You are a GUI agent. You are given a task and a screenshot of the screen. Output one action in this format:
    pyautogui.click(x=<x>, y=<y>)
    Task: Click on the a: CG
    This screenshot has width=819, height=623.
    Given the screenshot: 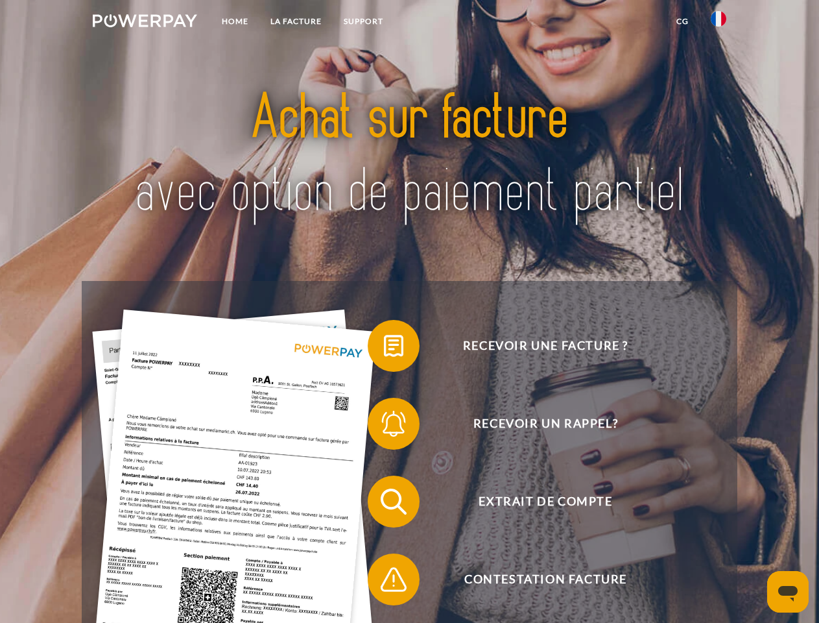 What is the action you would take?
    pyautogui.click(x=683, y=21)
    